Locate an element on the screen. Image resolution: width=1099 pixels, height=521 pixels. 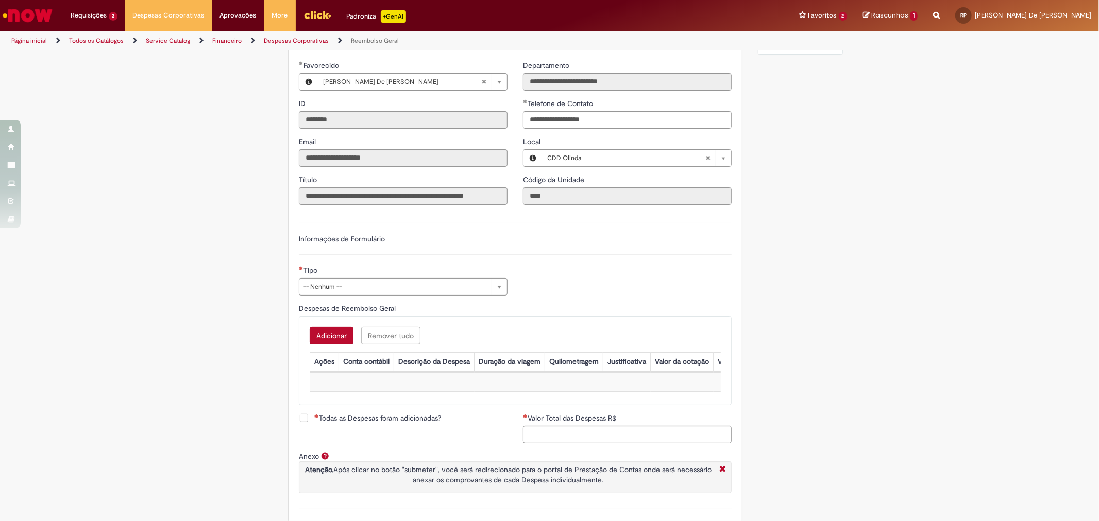
abbr: Limpar campo Local is located at coordinates (708, 158).